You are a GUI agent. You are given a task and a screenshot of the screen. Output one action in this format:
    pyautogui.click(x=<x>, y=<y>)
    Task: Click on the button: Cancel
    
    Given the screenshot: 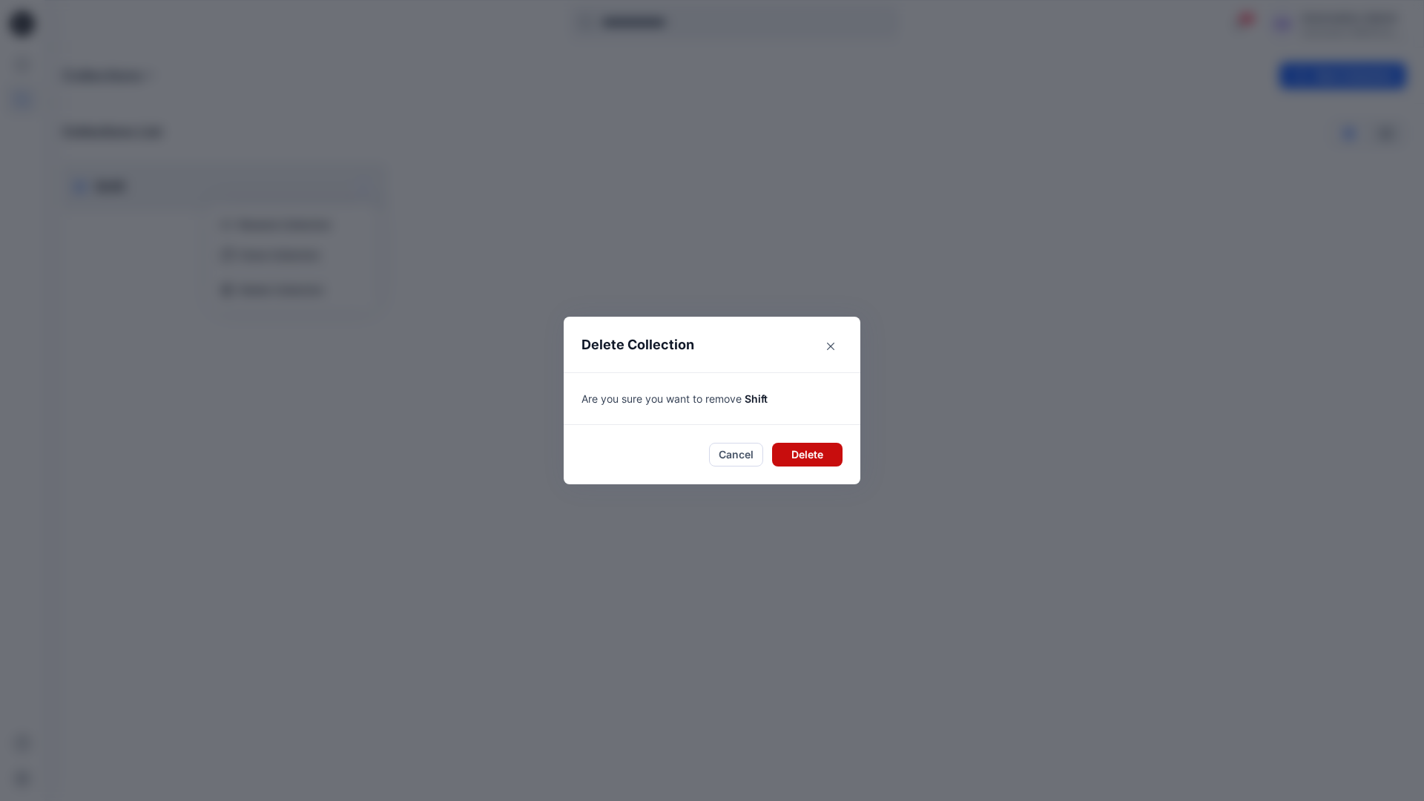 What is the action you would take?
    pyautogui.click(x=736, y=455)
    